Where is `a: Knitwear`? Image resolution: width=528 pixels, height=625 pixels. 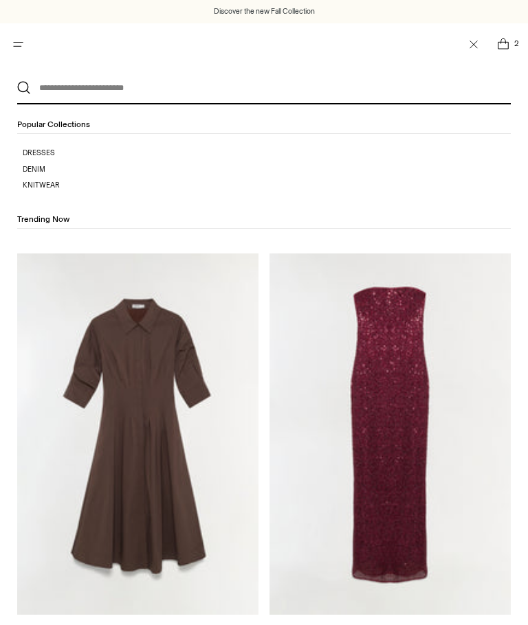
a: Knitwear is located at coordinates (266, 185).